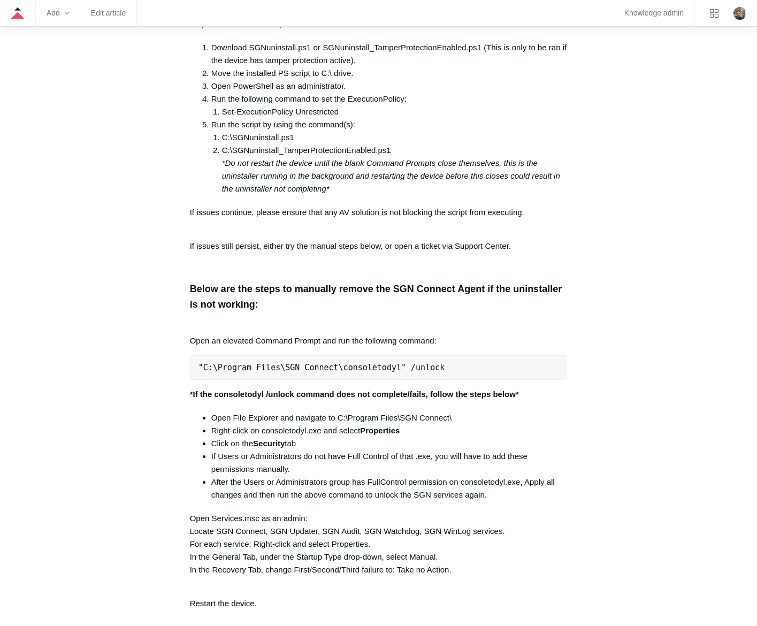 This screenshot has height=626, width=757. I want to click on li: If Users or Administrators do not have Full Control of that .exe, you will have to add these perm..., so click(390, 463).